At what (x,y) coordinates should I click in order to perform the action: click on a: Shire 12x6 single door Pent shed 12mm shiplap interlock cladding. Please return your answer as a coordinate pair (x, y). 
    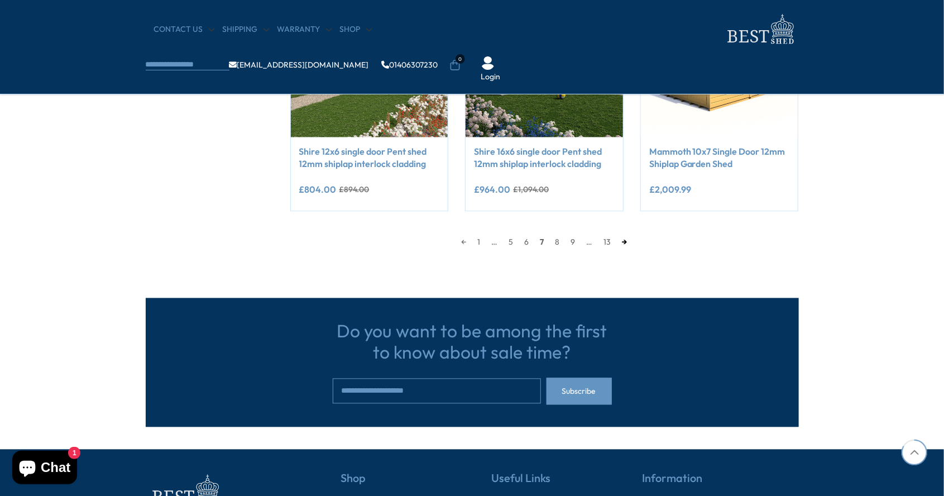
    Looking at the image, I should click on (370, 158).